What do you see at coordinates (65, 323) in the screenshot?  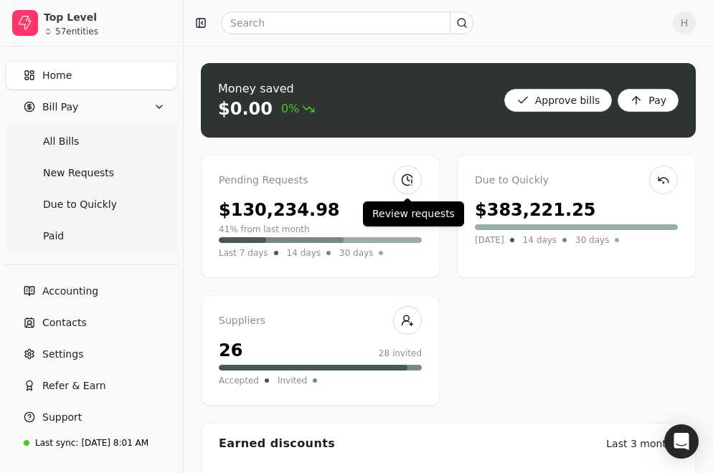 I see `span: Contacts` at bounding box center [65, 323].